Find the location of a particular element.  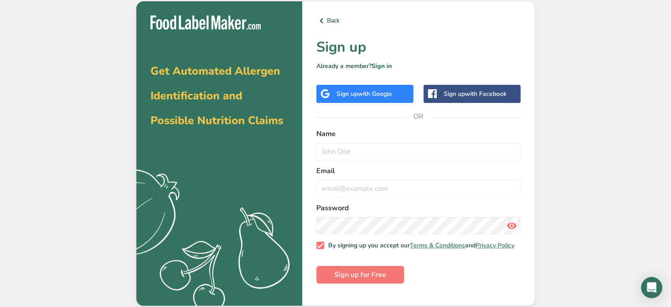

img: Food Label Maker is located at coordinates (206, 23).